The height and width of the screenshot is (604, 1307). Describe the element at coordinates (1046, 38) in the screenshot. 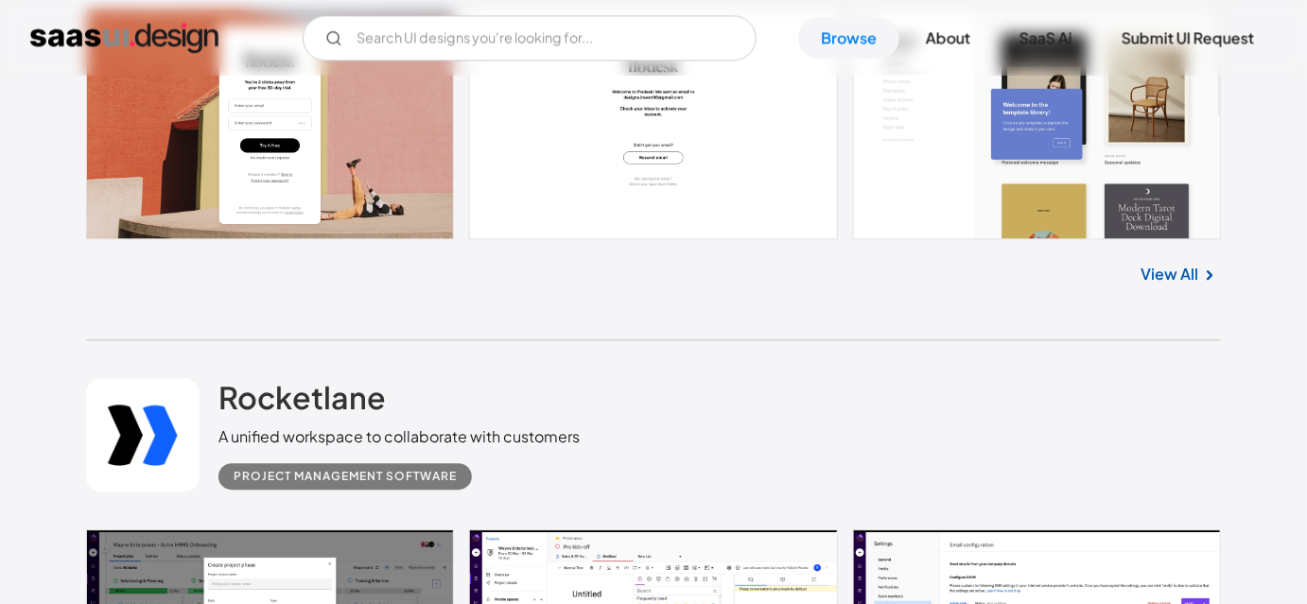

I see `a: SaaS Ai` at that location.